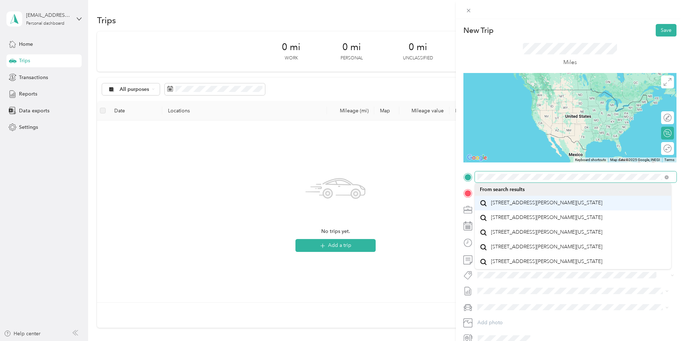  What do you see at coordinates (502, 189) in the screenshot?
I see `span: From search results` at bounding box center [502, 189].